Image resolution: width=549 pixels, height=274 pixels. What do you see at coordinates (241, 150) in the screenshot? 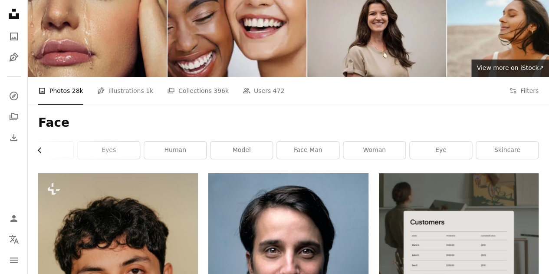
I see `a: model` at bounding box center [241, 150].